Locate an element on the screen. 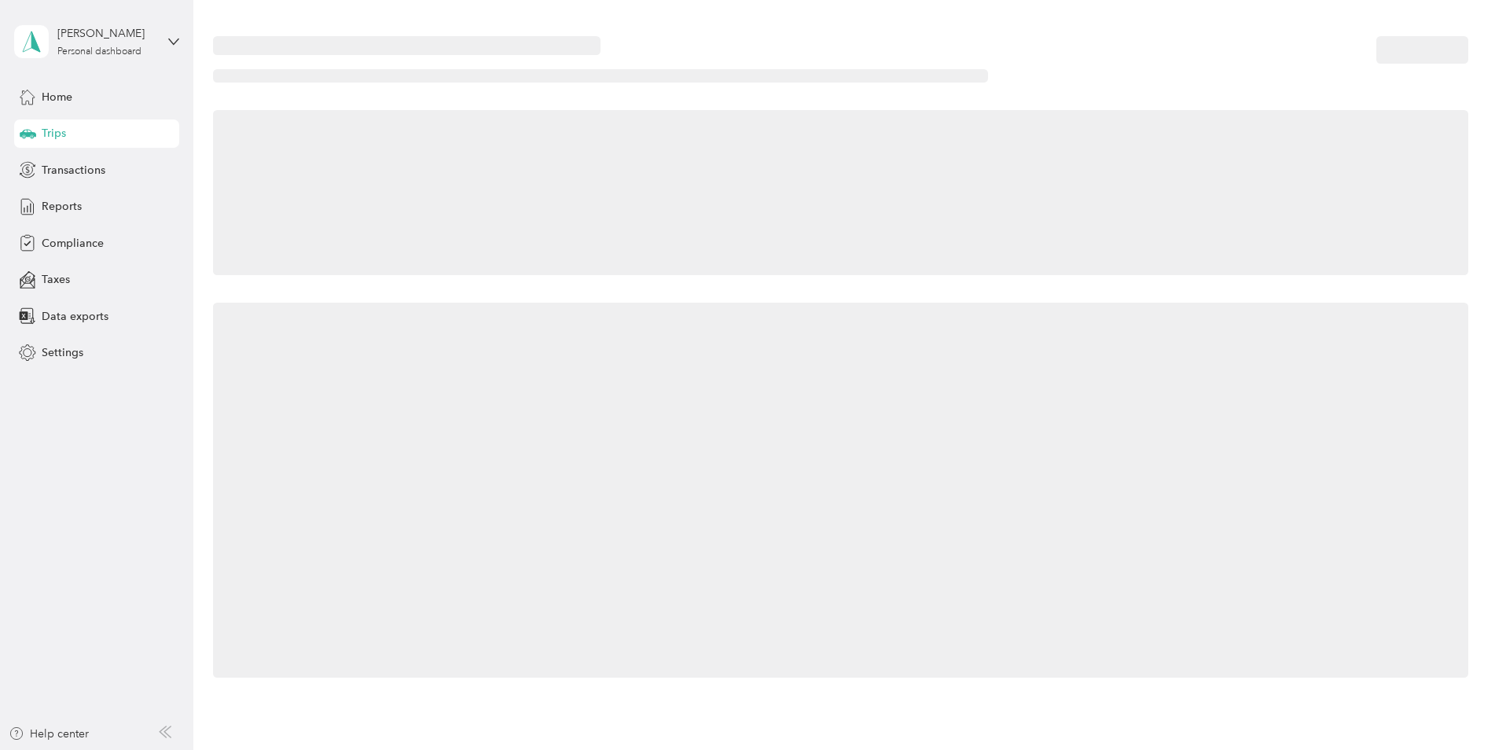 This screenshot has height=750, width=1495. button: Help center is located at coordinates (49, 734).